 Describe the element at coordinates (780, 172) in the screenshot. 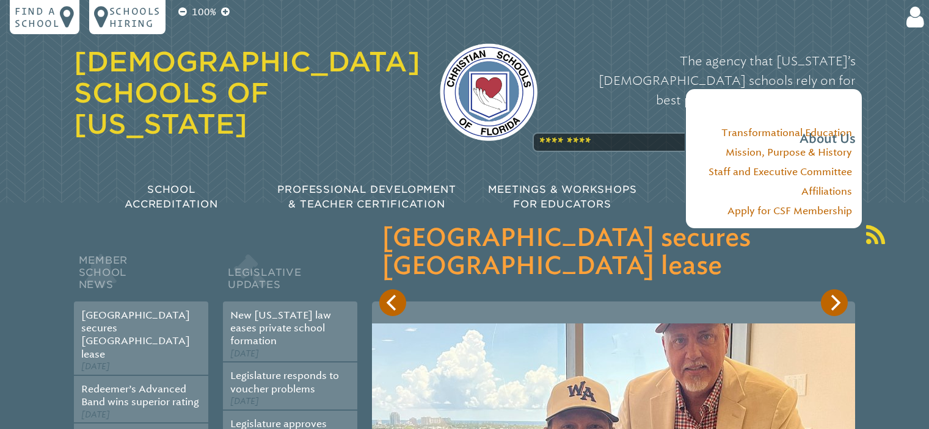

I see `a: Staff and Executive Committee` at that location.